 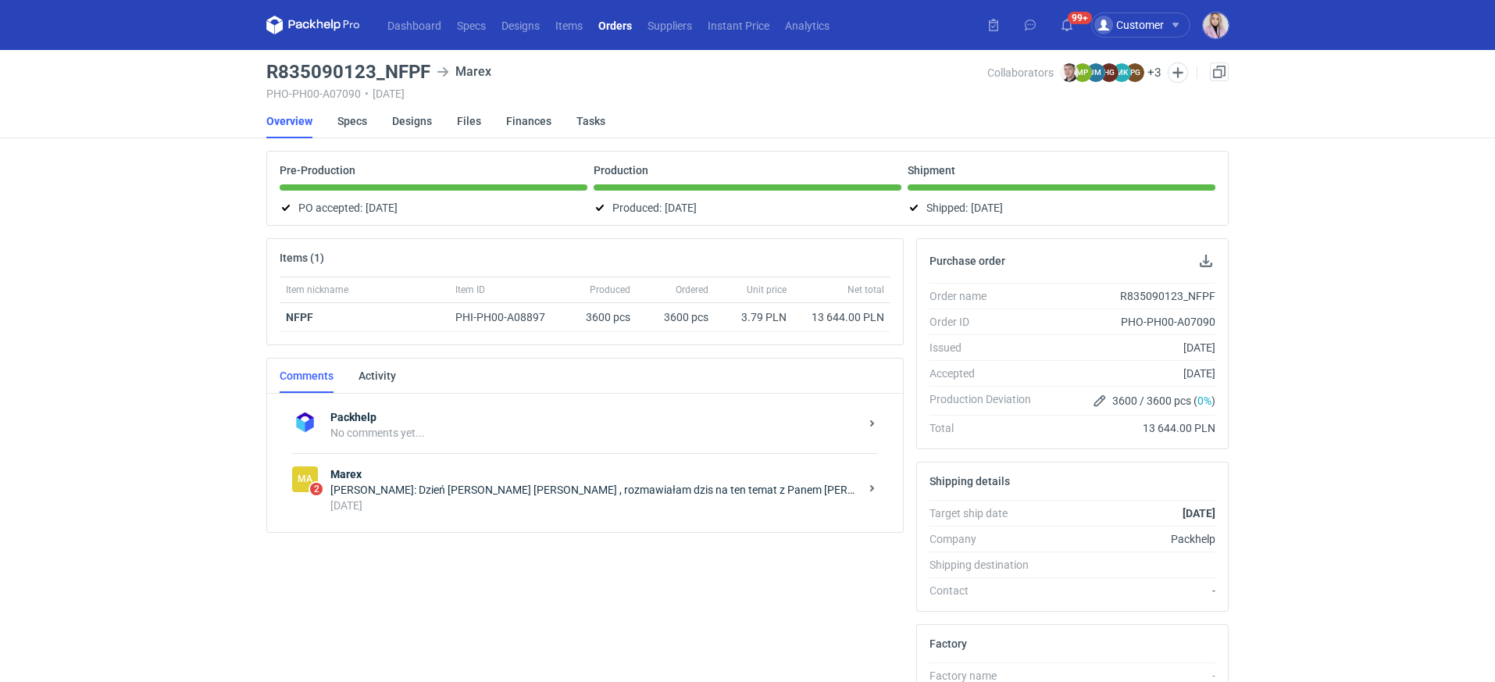 What do you see at coordinates (1129, 296) in the screenshot?
I see `div: R835090123_NFPF` at bounding box center [1129, 296].